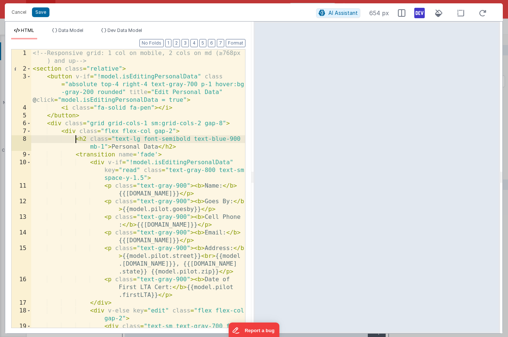 The width and height of the screenshot is (508, 337). Describe the element at coordinates (21, 170) in the screenshot. I see `div: 10` at that location.